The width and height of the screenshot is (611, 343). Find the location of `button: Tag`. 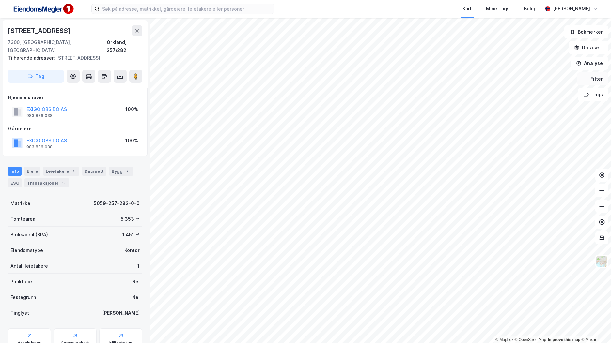

button: Tag is located at coordinates (36, 76).